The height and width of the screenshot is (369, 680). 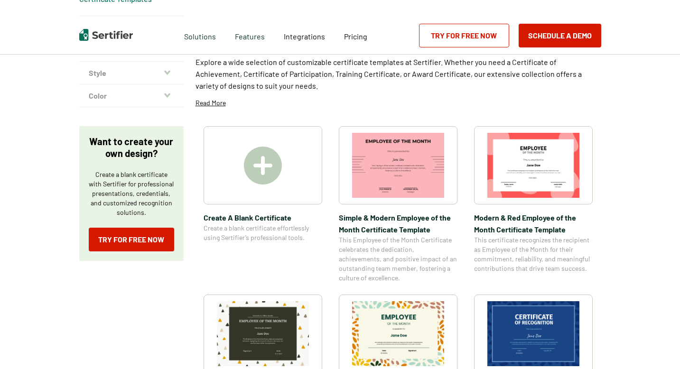 What do you see at coordinates (398, 334) in the screenshot?
I see `img: Simple and Patterned Employee of the Month Certificate Template` at bounding box center [398, 334].